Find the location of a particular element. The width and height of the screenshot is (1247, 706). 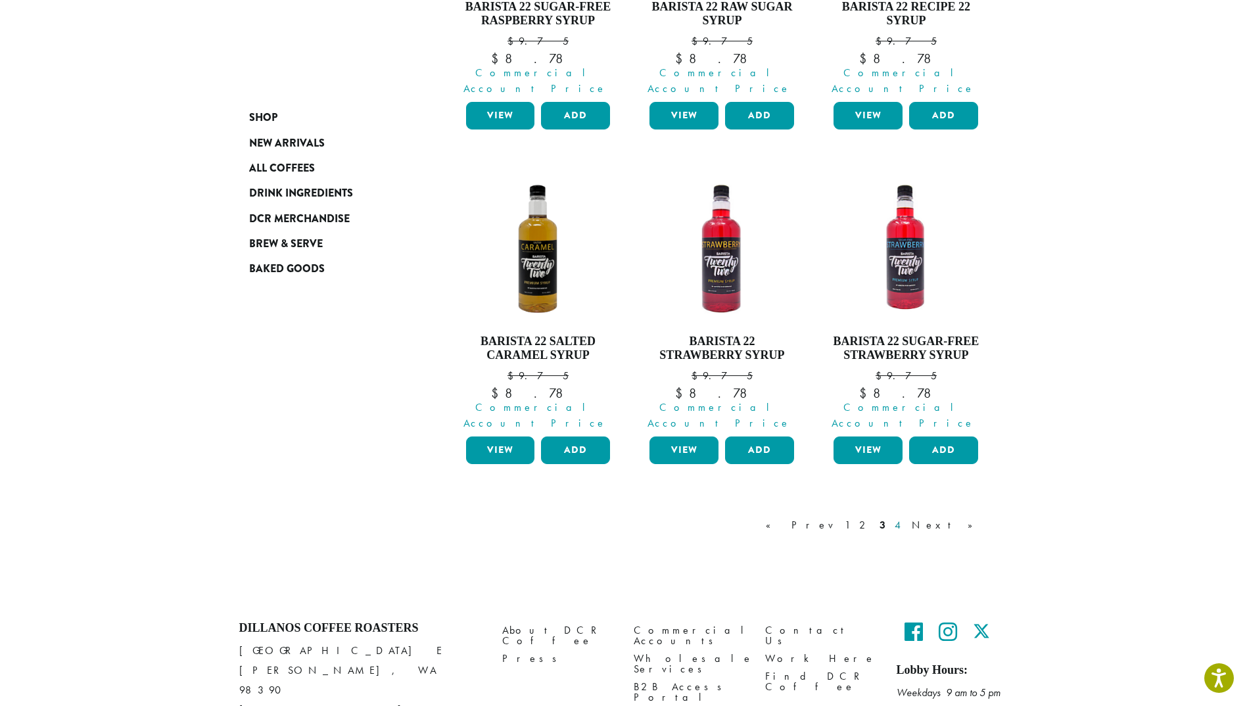

span: Shop is located at coordinates (263, 118).